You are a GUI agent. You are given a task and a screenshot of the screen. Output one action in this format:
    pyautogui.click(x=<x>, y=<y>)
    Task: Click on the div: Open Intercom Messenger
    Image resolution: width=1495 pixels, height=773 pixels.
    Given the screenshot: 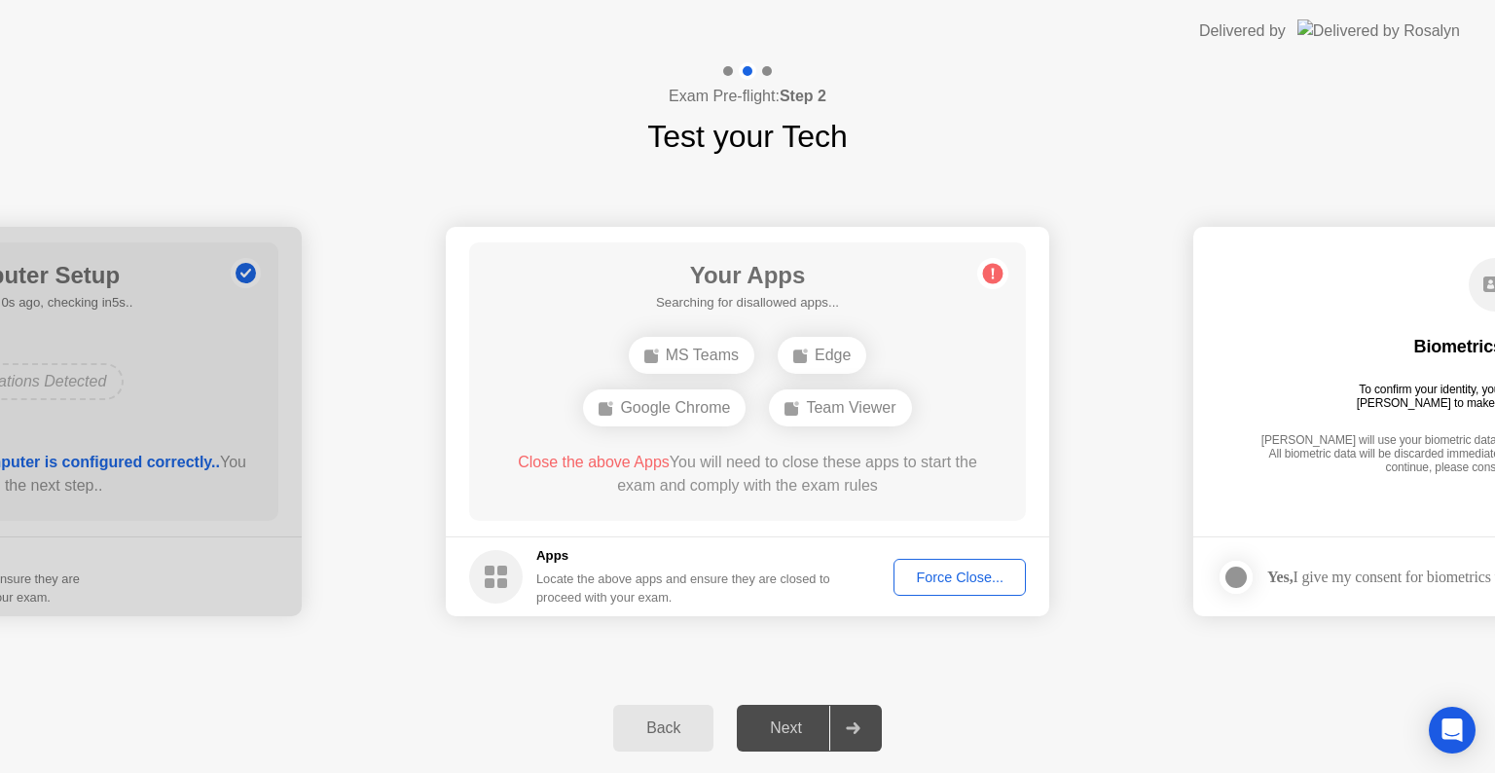 What is the action you would take?
    pyautogui.click(x=1453, y=730)
    